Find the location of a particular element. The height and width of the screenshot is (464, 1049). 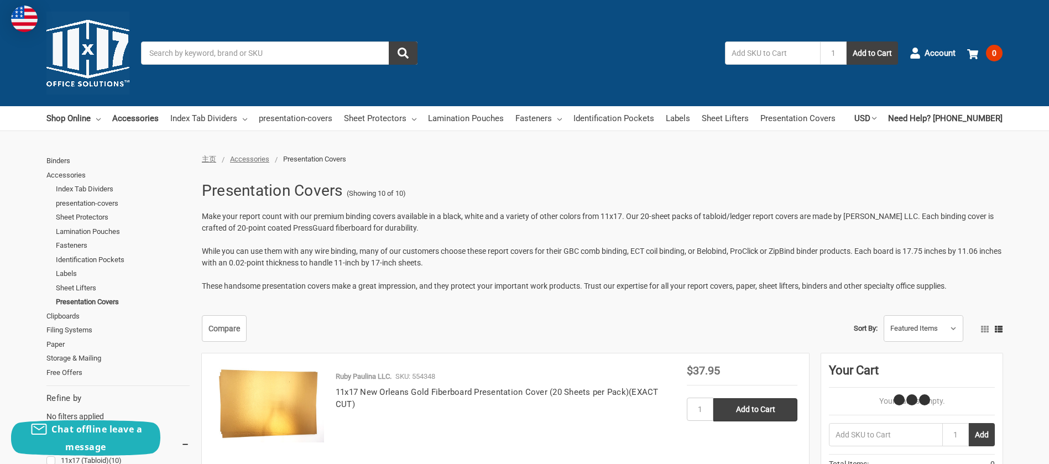

a: Paper is located at coordinates (118, 344).